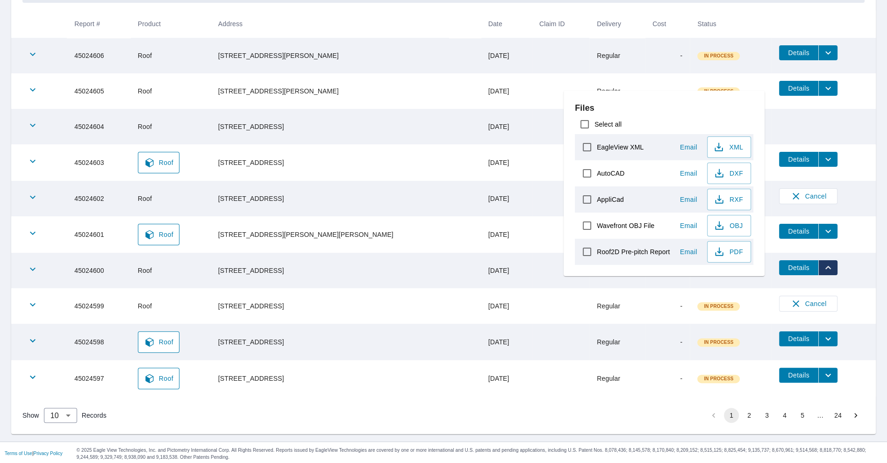  I want to click on button: page 1, so click(731, 415).